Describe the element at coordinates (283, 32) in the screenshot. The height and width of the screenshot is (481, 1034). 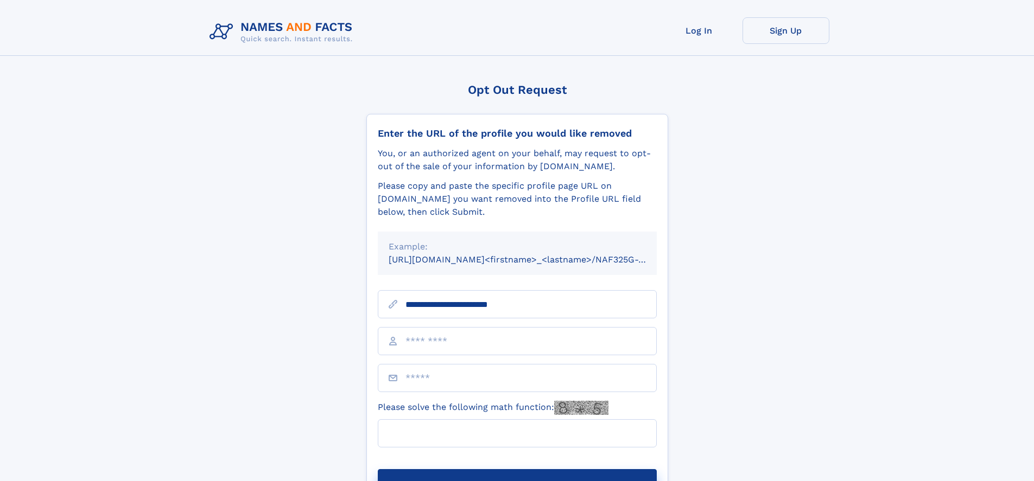
I see `img: Logo Names and Facts` at that location.